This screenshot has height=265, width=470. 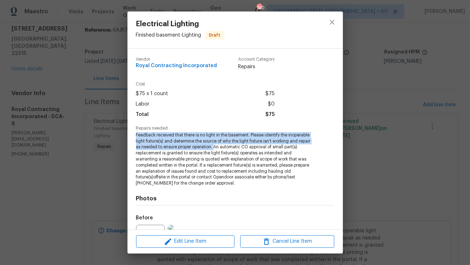 What do you see at coordinates (152, 94) in the screenshot?
I see `span: $75 x 1 count` at bounding box center [152, 94].